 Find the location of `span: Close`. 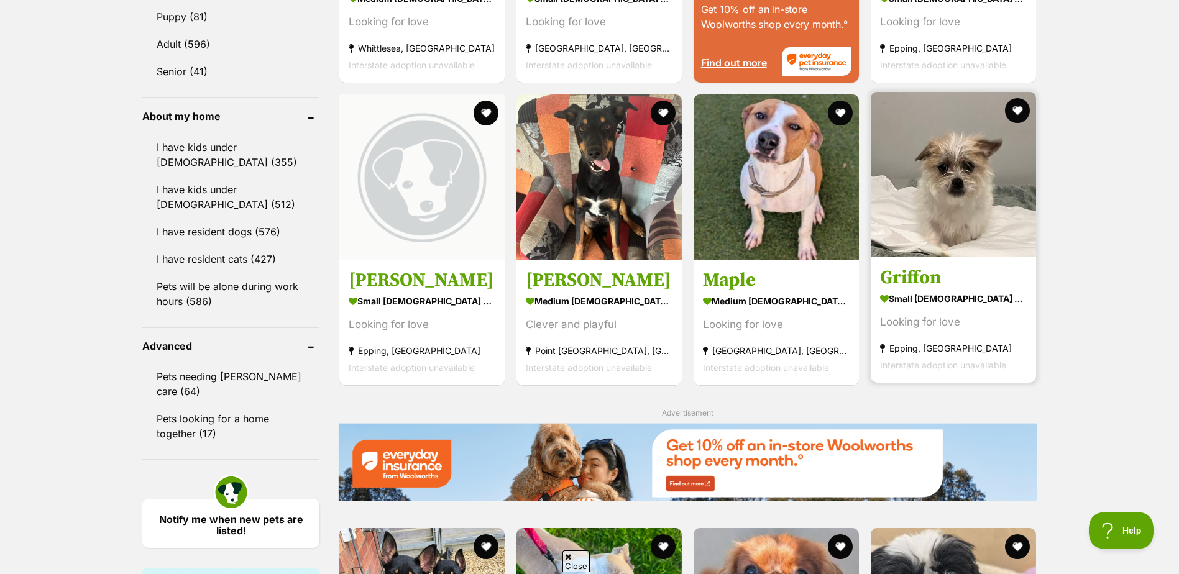

span: Close is located at coordinates (576, 561).